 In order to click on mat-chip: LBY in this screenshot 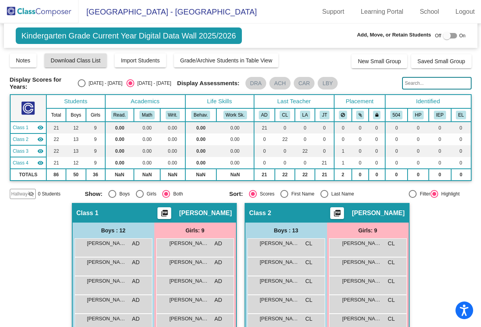, I will do `click(328, 83)`.